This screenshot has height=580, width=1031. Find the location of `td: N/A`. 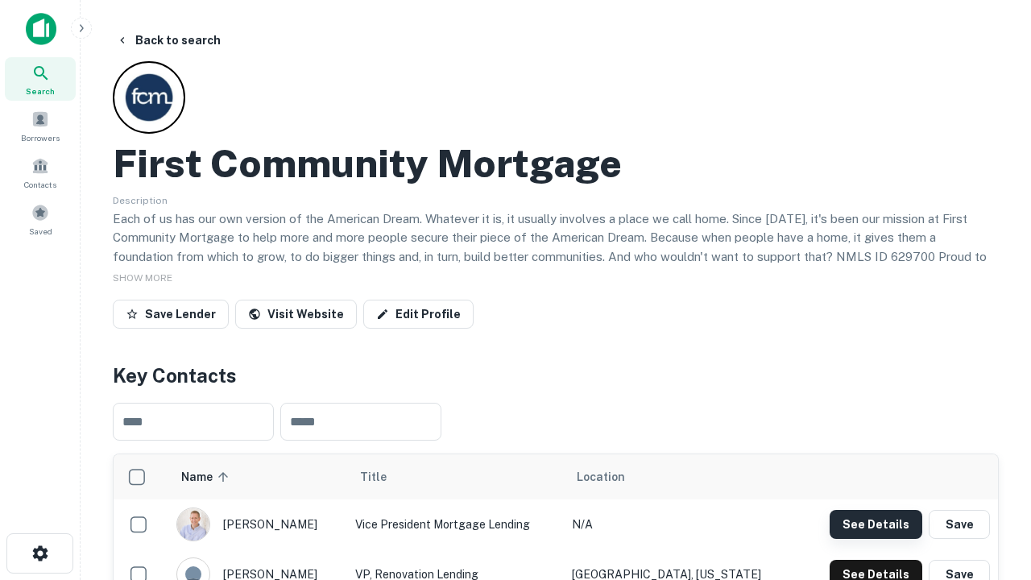

td: N/A is located at coordinates (680, 524).